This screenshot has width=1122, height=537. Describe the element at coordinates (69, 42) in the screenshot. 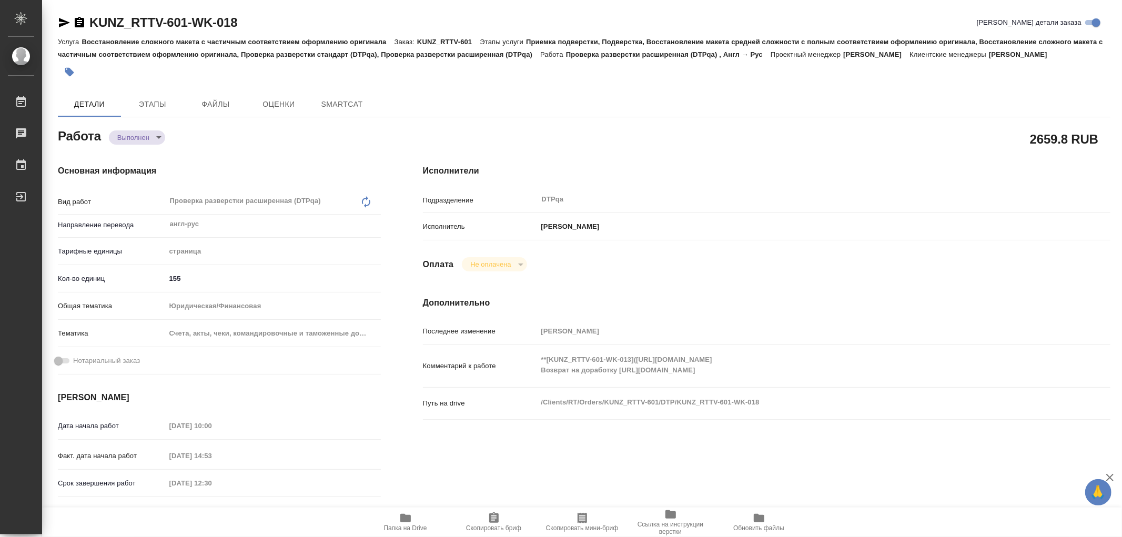

I see `p: Услуга` at that location.